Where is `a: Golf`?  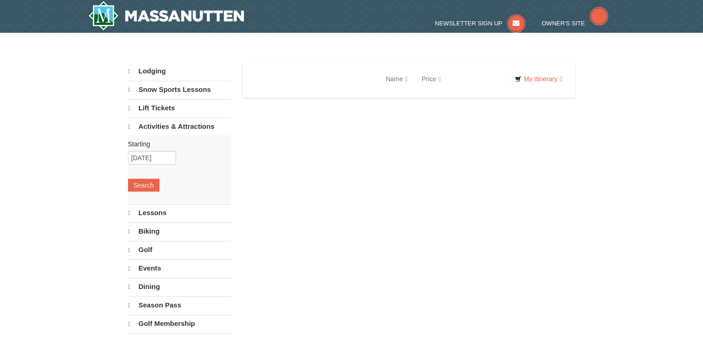
a: Golf is located at coordinates (179, 250).